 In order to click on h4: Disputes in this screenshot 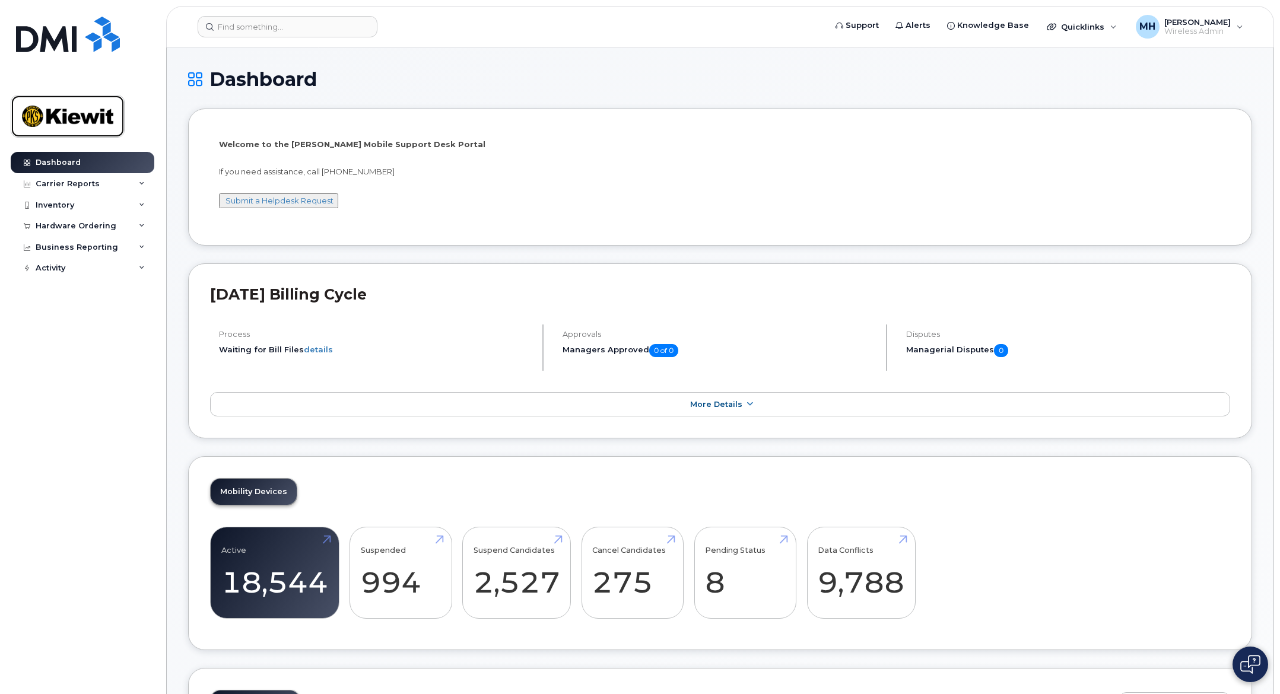, I will do `click(1068, 334)`.